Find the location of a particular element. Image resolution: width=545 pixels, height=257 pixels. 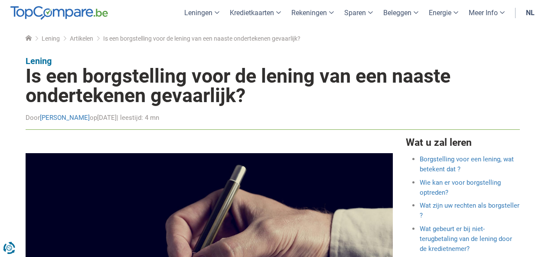

a: Borgstelling voor een lening, wat betekent dat ? is located at coordinates (466, 164).